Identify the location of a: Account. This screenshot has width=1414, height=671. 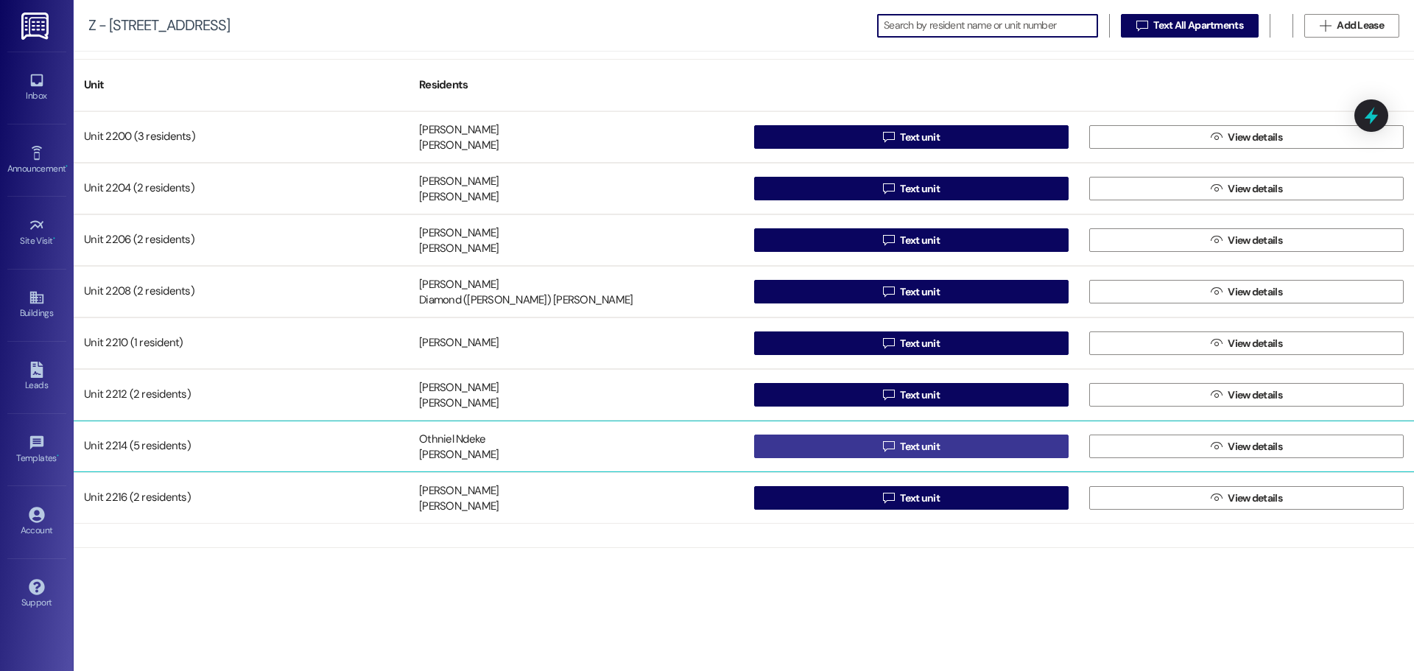
(37, 522).